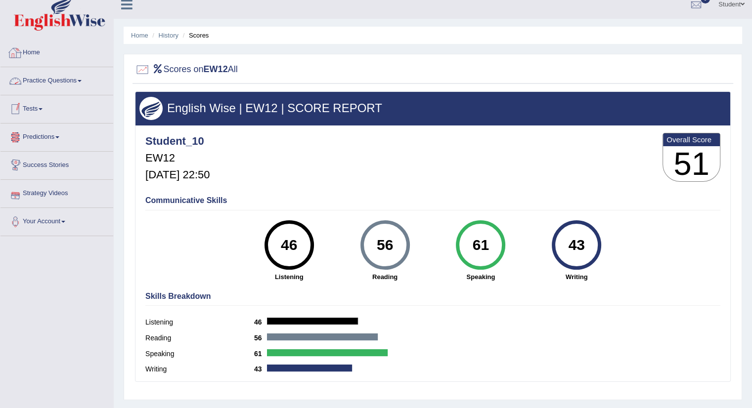 This screenshot has width=752, height=408. What do you see at coordinates (261, 369) in the screenshot?
I see `b: 43` at bounding box center [261, 369].